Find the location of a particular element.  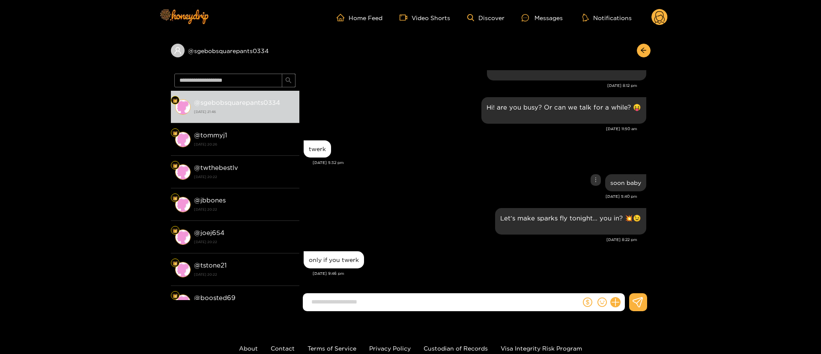

a: Custodian of Records is located at coordinates (456, 348).